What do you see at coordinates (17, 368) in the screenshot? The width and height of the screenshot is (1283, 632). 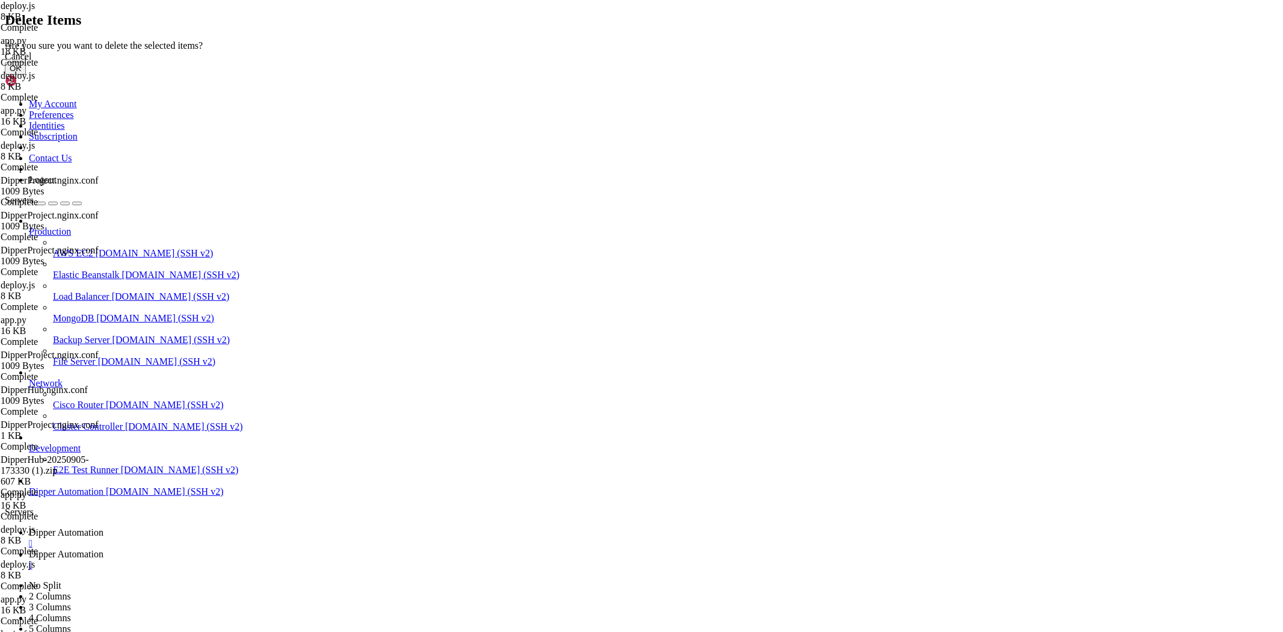 I see `span: 1` at bounding box center [17, 368].